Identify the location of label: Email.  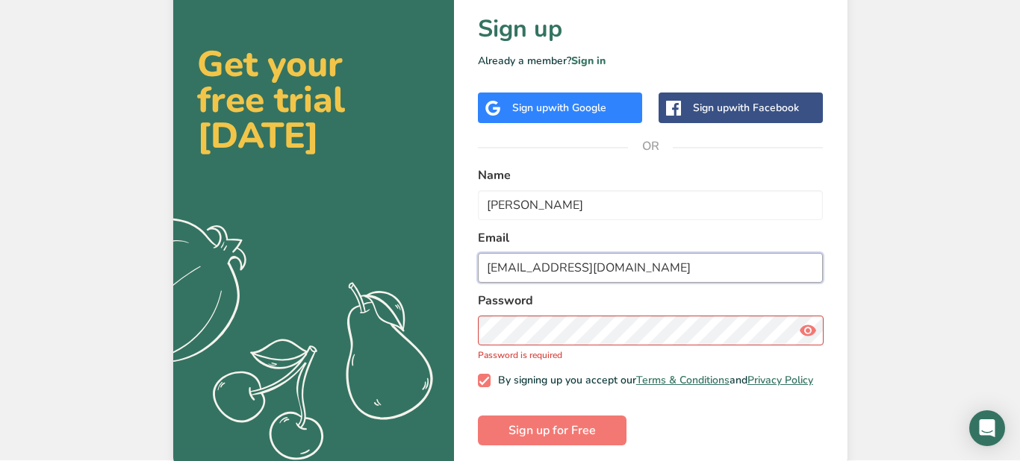
(650, 238).